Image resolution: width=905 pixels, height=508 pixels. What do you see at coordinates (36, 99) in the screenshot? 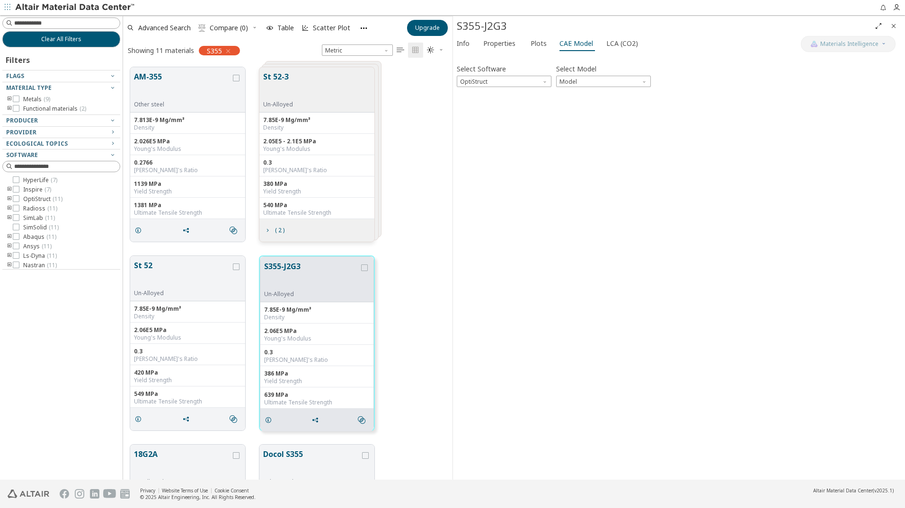
I see `span: Metals` at bounding box center [36, 99].